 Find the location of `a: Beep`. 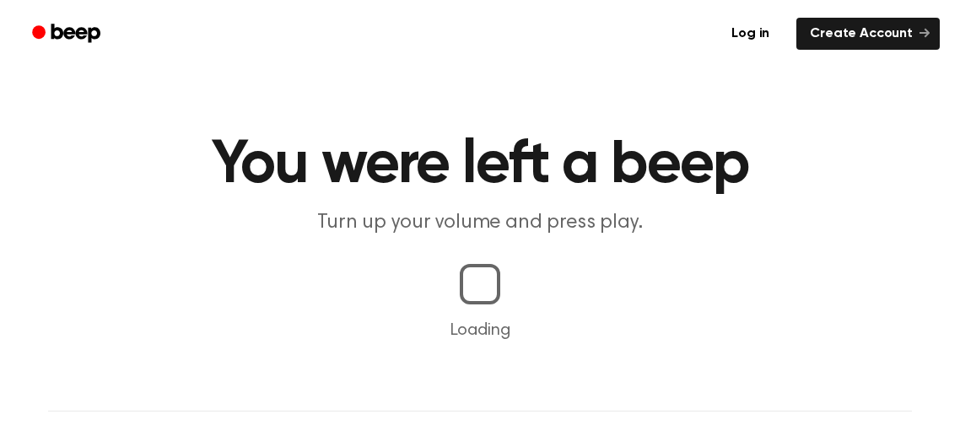

a: Beep is located at coordinates (67, 34).